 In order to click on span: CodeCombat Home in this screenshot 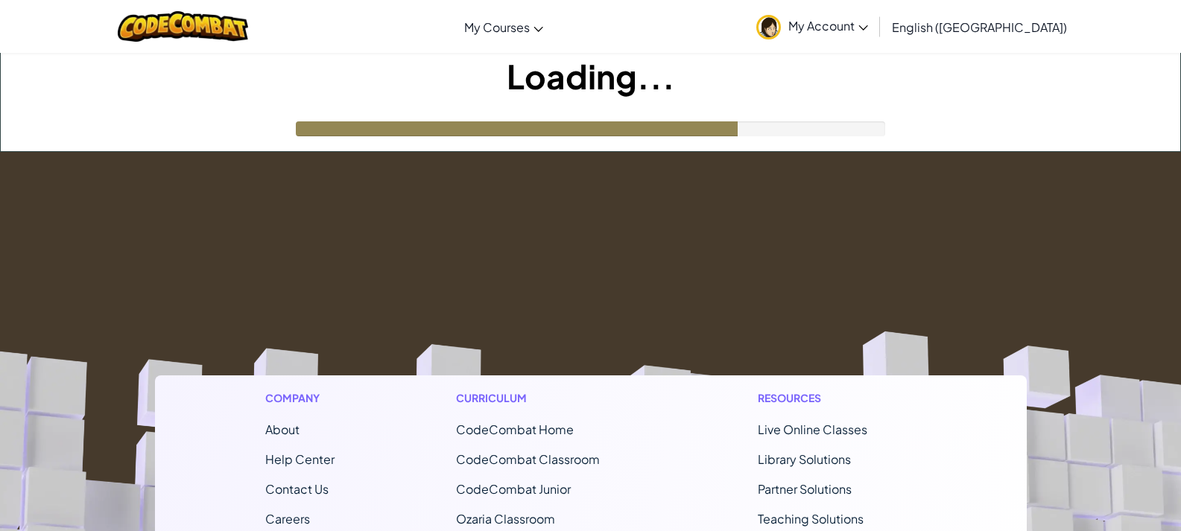, I will do `click(515, 429)`.